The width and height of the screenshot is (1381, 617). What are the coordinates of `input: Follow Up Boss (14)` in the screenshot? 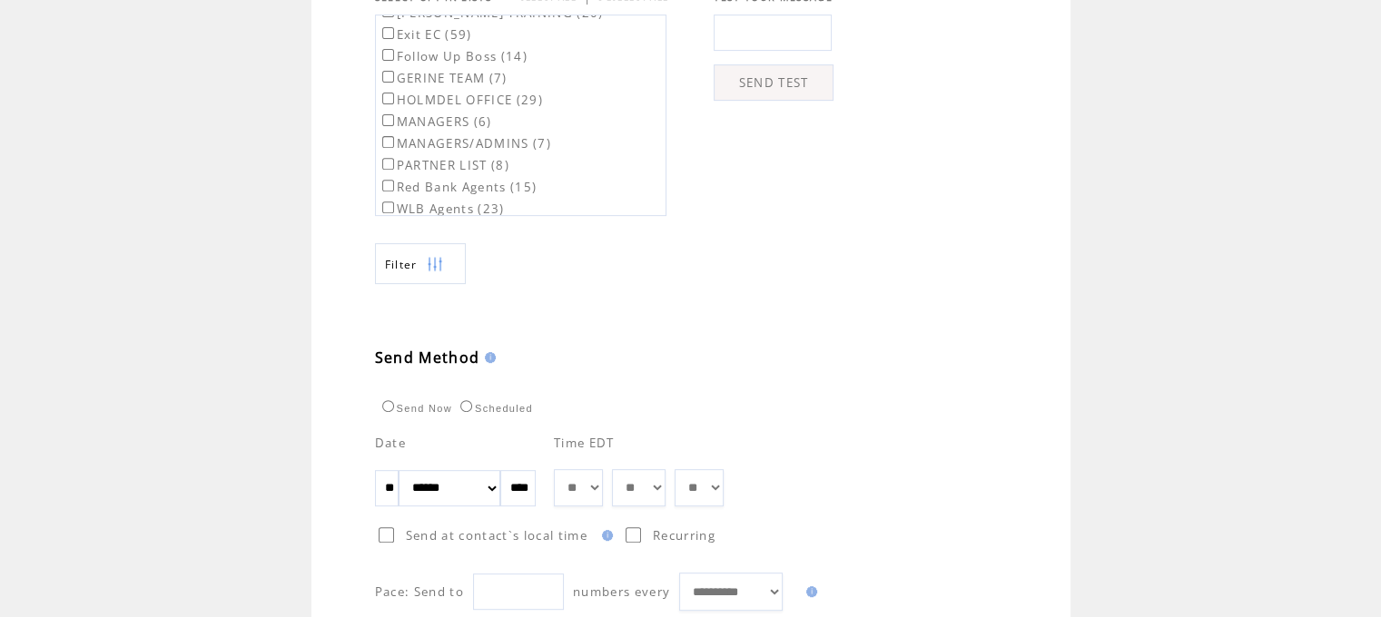 It's located at (388, 54).